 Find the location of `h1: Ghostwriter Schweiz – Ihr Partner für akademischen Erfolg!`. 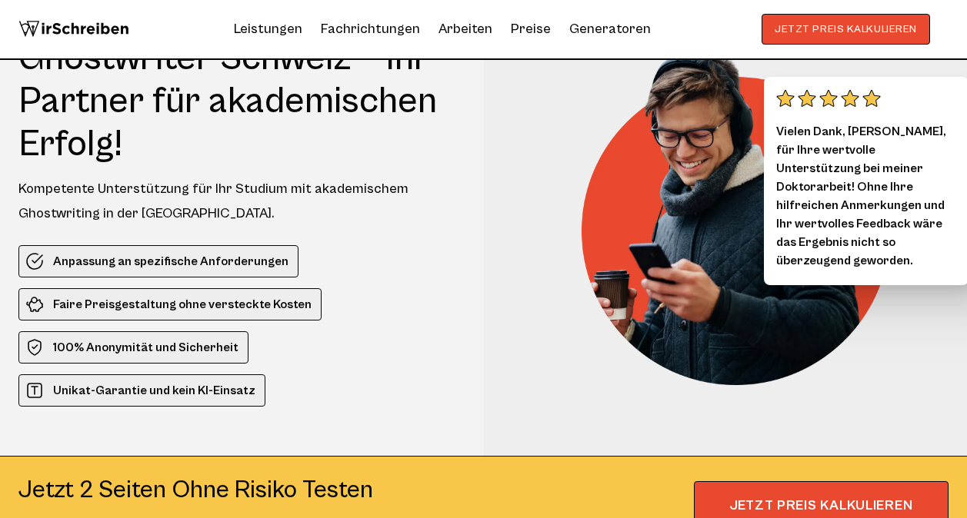

h1: Ghostwriter Schweiz – Ihr Partner für akademischen Erfolg! is located at coordinates (237, 102).